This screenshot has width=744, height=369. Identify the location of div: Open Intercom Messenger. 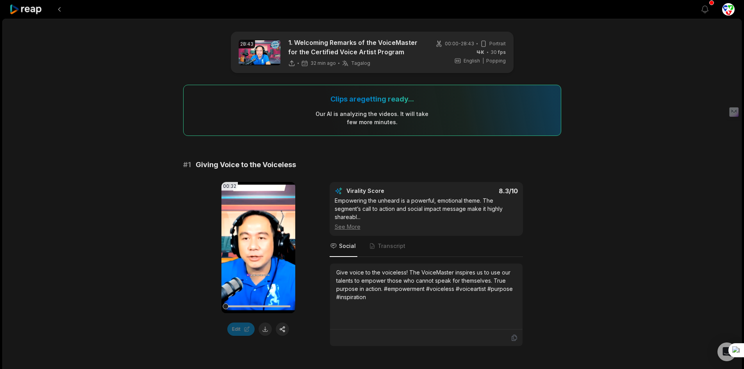
(727, 352).